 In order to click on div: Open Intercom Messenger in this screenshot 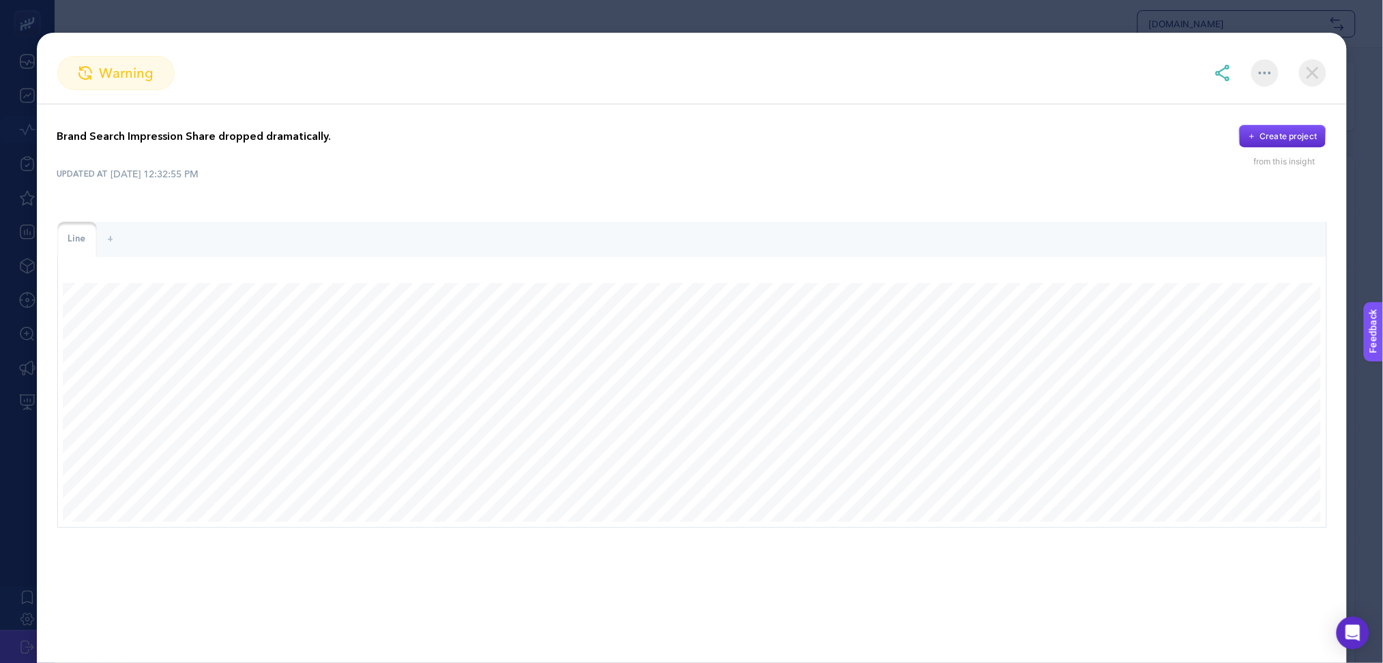, I will do `click(1353, 633)`.